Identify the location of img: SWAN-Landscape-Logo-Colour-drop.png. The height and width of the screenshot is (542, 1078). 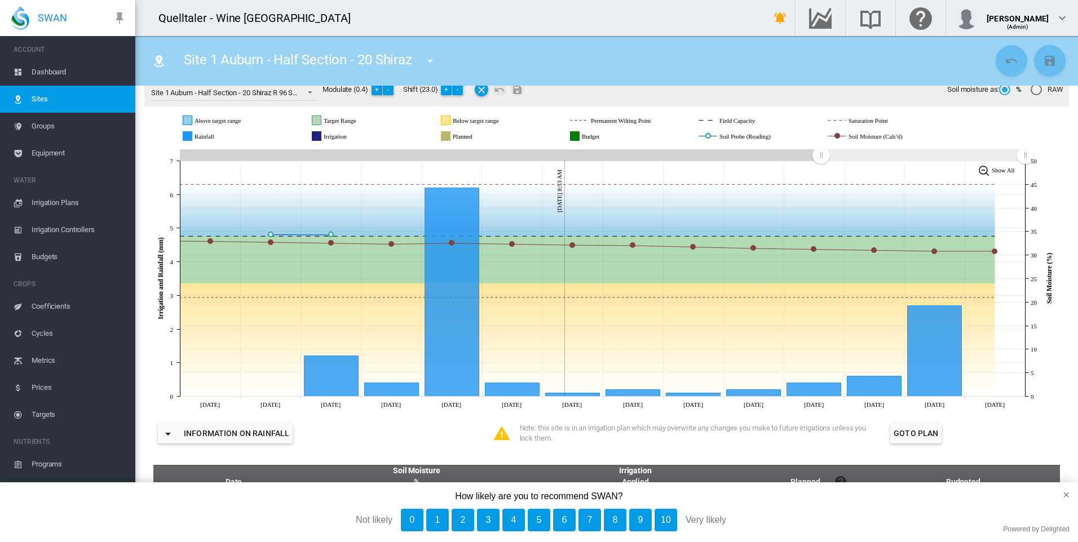
(20, 18).